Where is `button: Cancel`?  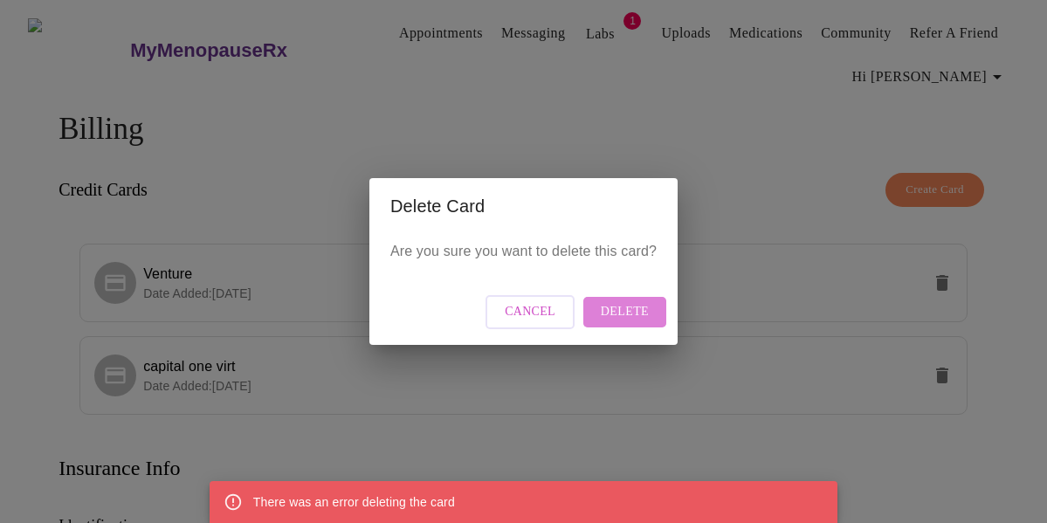
button: Cancel is located at coordinates (530, 312).